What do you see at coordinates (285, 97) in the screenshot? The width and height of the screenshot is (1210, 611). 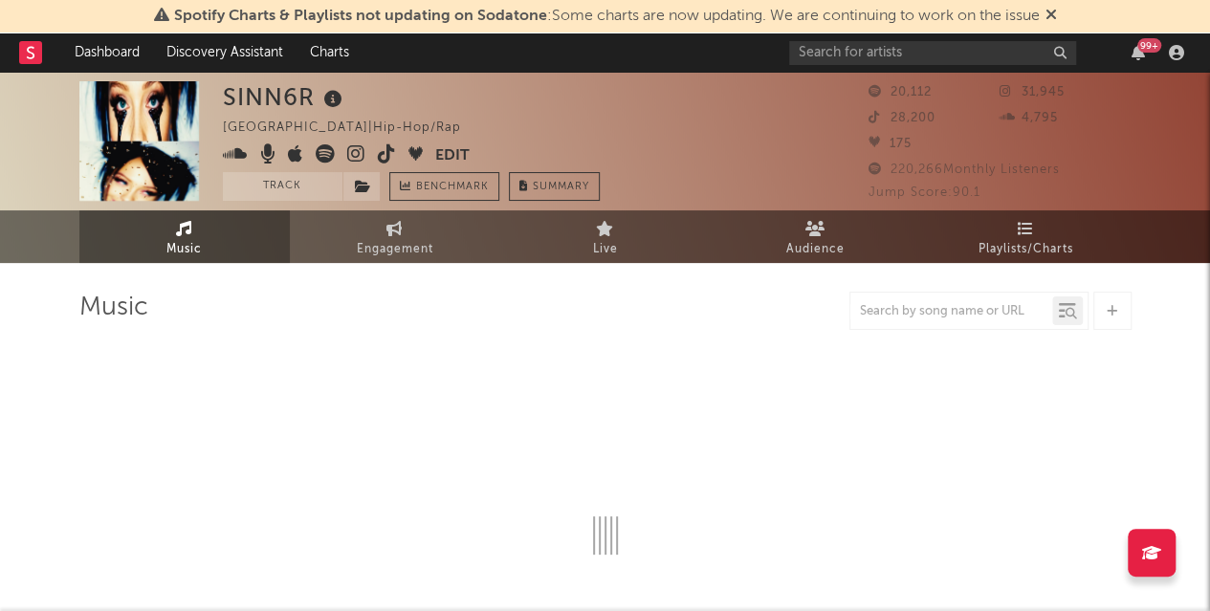 I see `div: SINN6R` at bounding box center [285, 97].